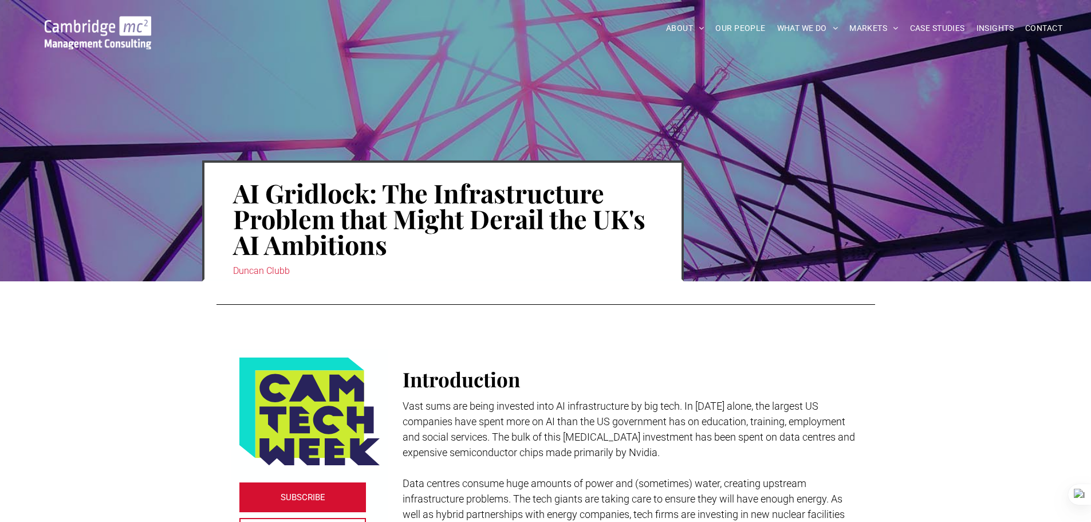 This screenshot has width=1091, height=522. I want to click on a: CONTACT, so click(1043, 28).